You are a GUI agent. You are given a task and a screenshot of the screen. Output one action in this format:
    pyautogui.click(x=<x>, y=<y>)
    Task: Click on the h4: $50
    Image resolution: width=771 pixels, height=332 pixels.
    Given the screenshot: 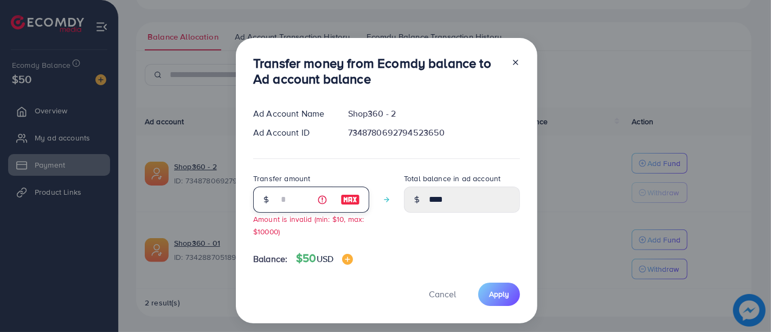 What is the action you would take?
    pyautogui.click(x=324, y=258)
    